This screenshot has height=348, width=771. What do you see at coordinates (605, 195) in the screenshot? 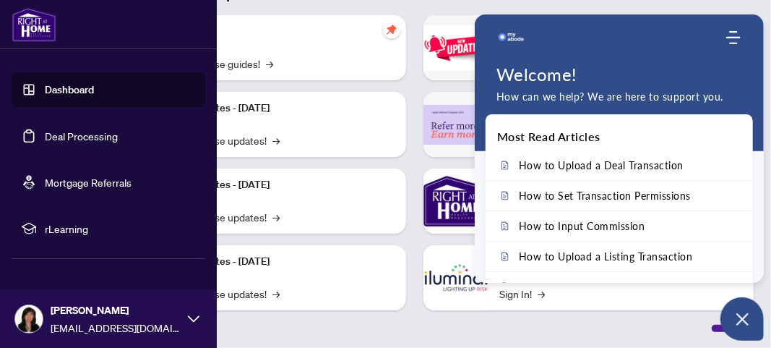
I see `span: How to Set Transaction Permissions` at bounding box center [605, 195].